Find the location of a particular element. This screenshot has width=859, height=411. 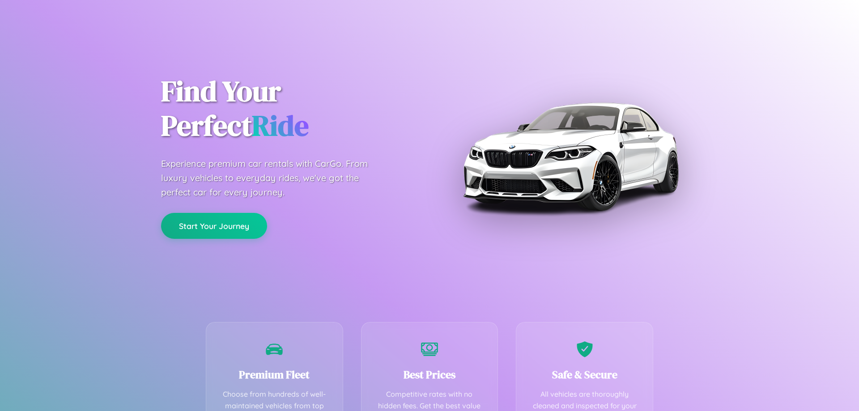

h3: Safe & Secure is located at coordinates (584, 374).